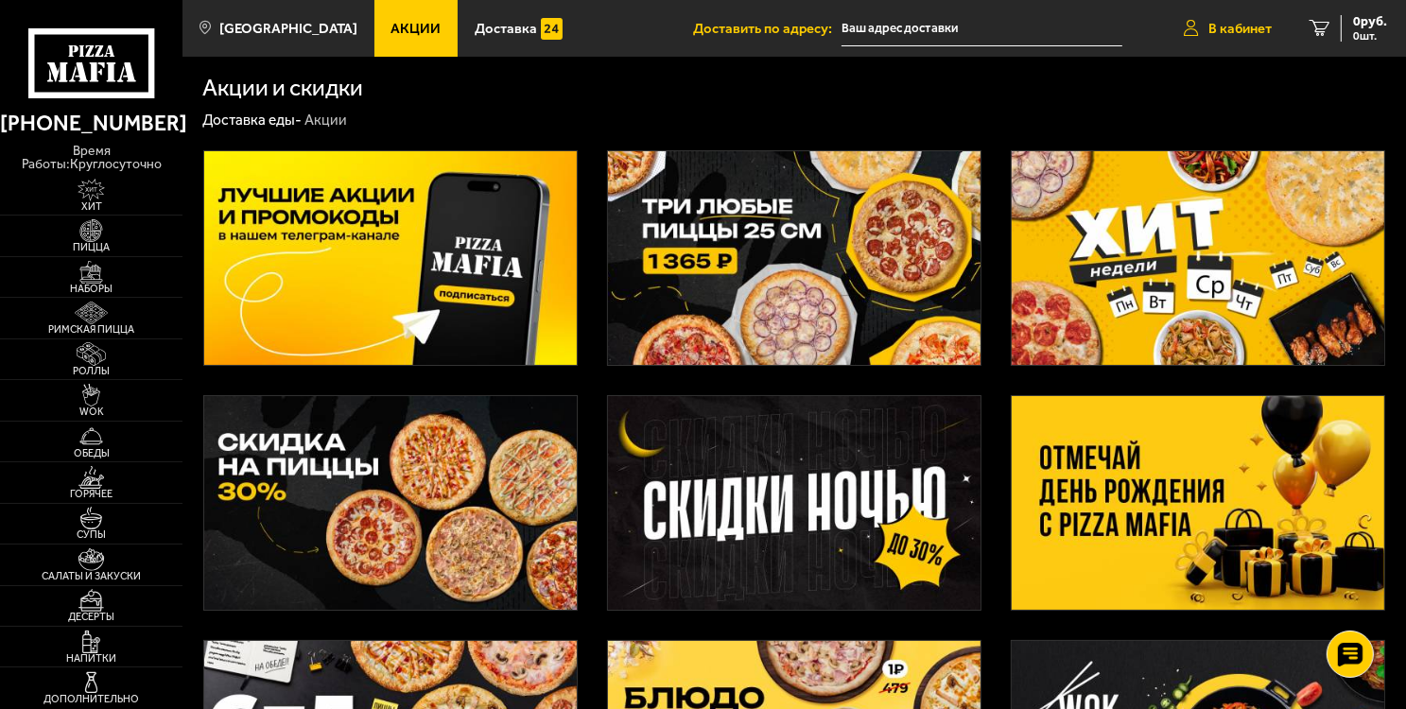 The height and width of the screenshot is (709, 1406). I want to click on img: 15daf4d41897b9f0e9f617042186c801.svg, so click(551, 28).